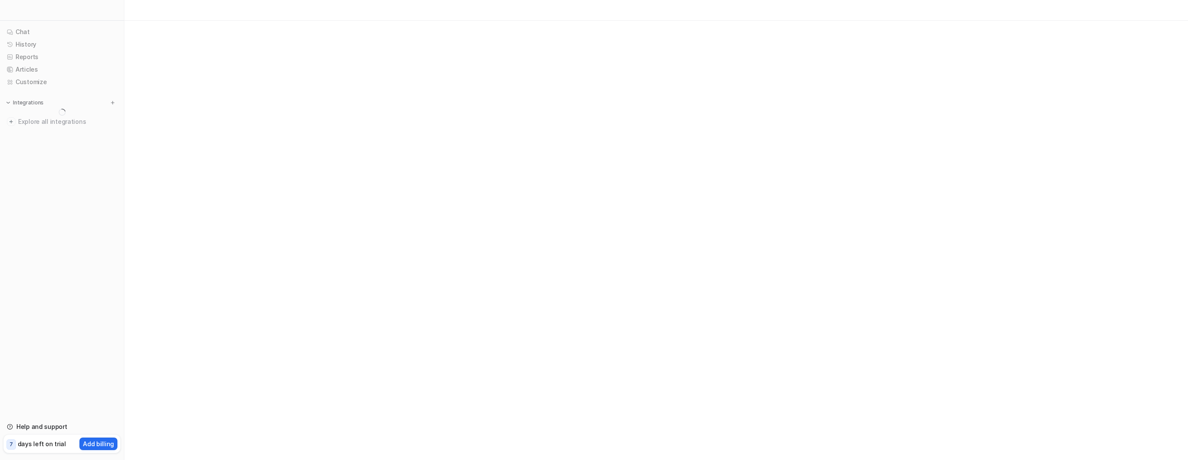  Describe the element at coordinates (67, 122) in the screenshot. I see `span: Explore all integrations` at that location.